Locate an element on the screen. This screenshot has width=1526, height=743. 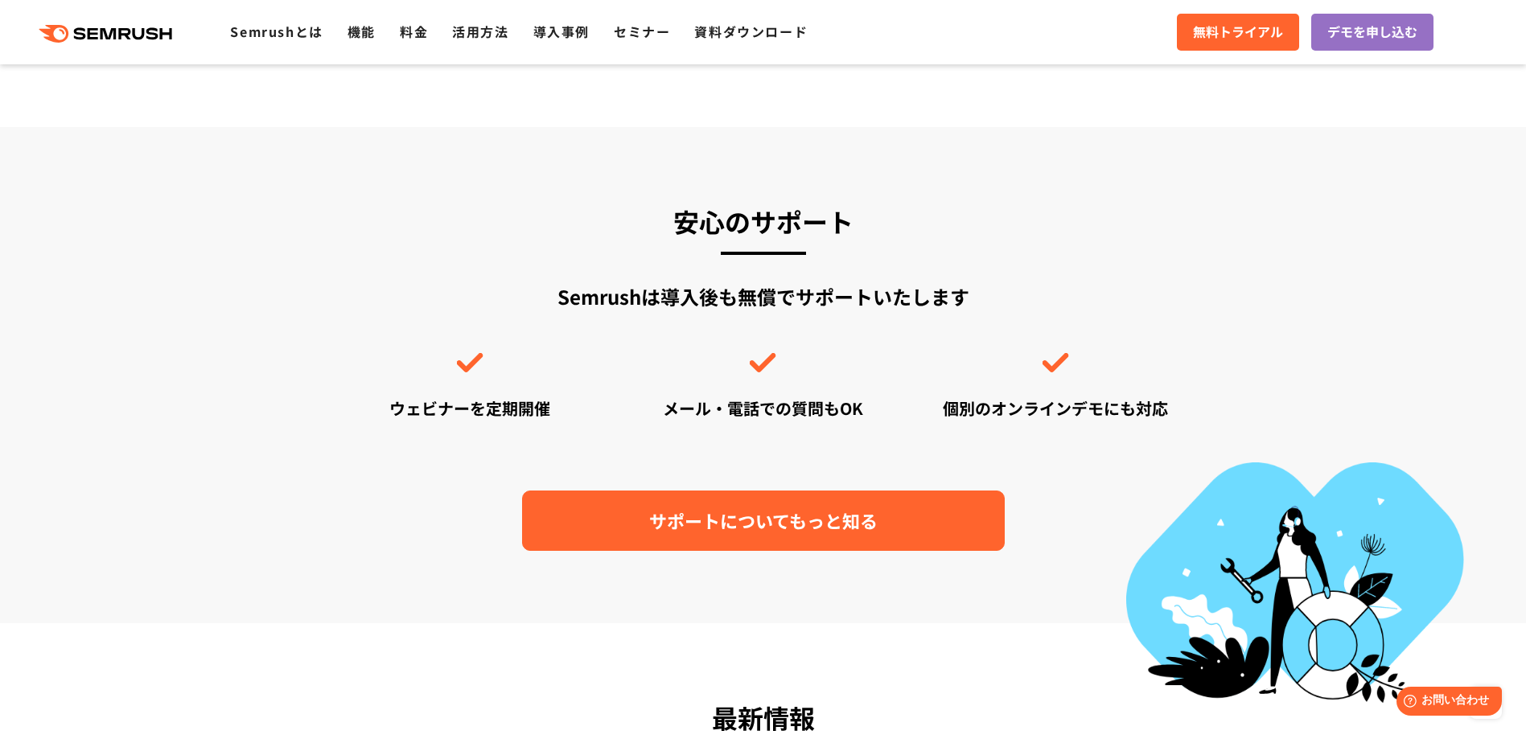
div: Semrushは導入後も無償でサポートいたします is located at coordinates (763, 351).